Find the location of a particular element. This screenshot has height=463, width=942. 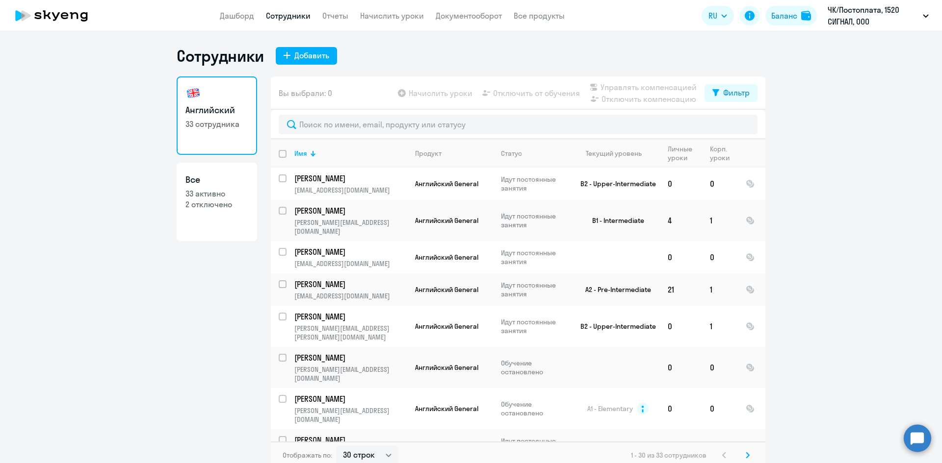

button: Добавить is located at coordinates (306, 56).